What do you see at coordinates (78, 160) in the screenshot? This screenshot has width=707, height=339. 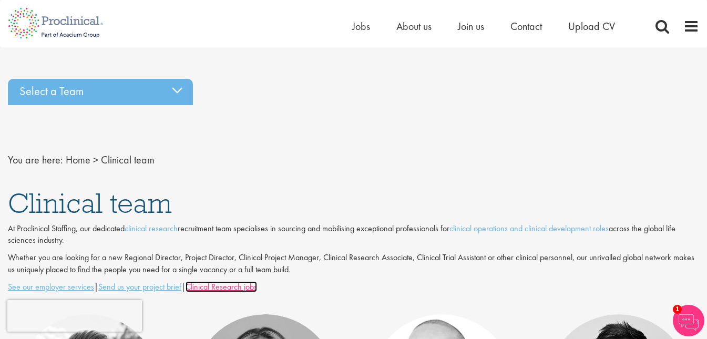 I see `a: breadcrumb link` at bounding box center [78, 160].